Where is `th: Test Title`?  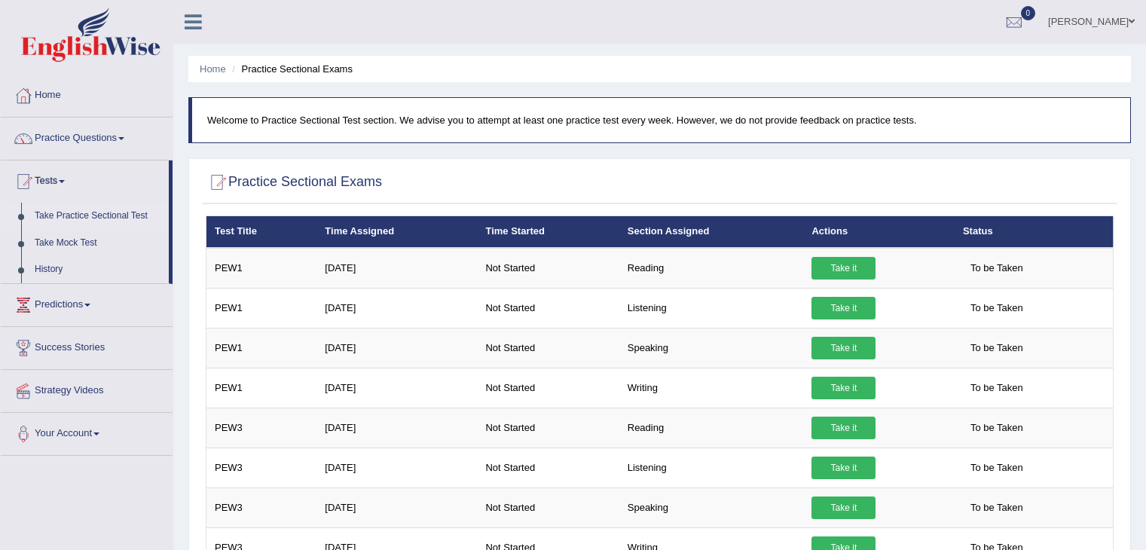 th: Test Title is located at coordinates (261, 232).